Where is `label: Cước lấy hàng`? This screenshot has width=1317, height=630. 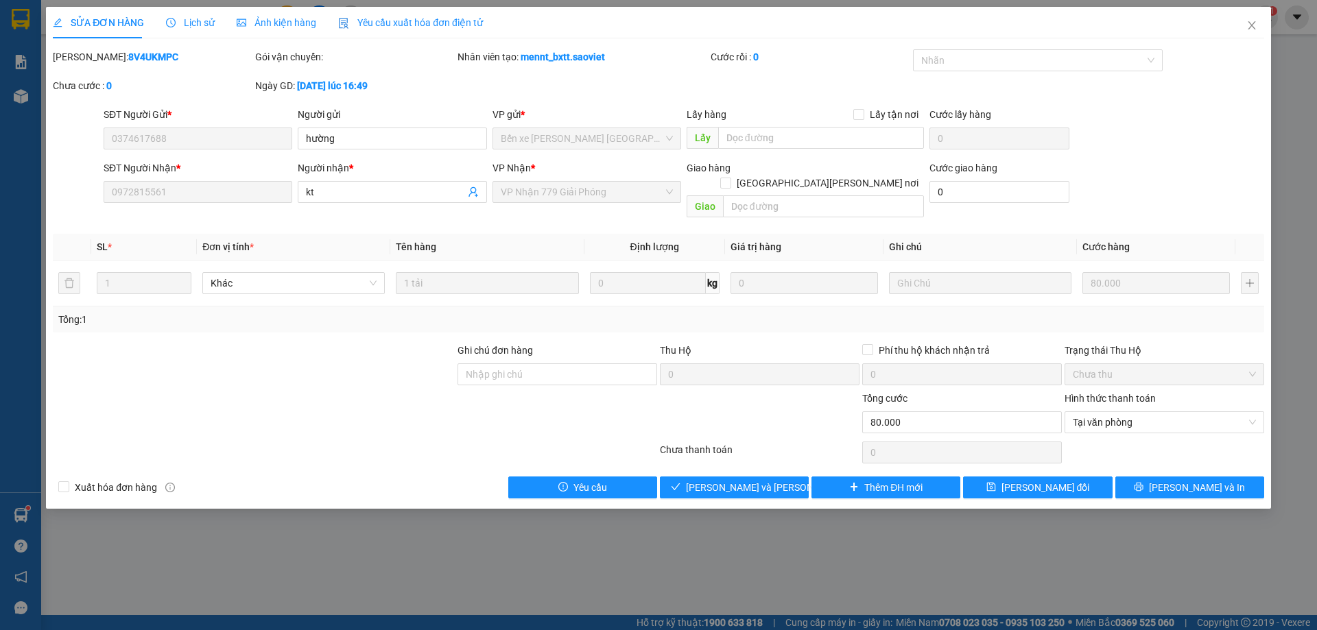 label: Cước lấy hàng is located at coordinates (960, 115).